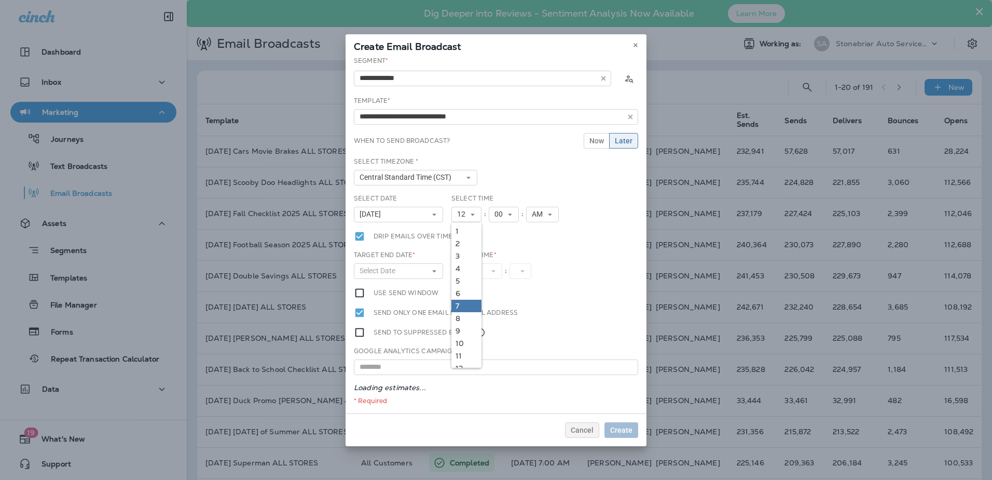 This screenshot has height=480, width=992. I want to click on a: 7, so click(467, 306).